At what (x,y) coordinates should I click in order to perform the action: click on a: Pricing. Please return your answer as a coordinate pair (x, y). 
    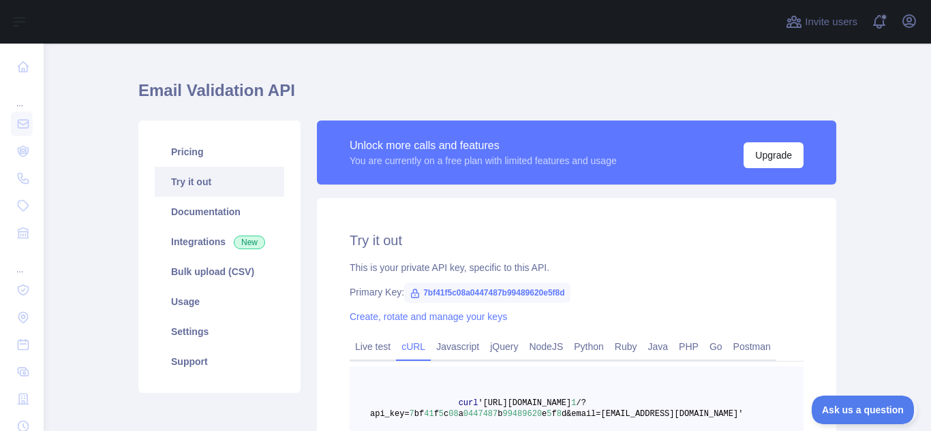
    Looking at the image, I should click on (219, 152).